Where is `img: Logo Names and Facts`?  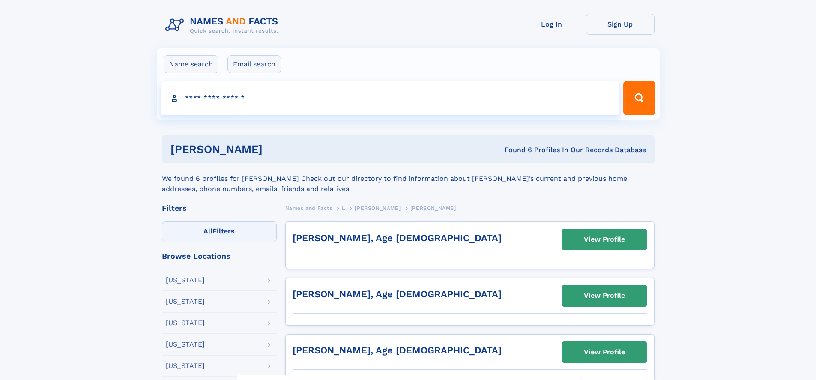
img: Logo Names and Facts is located at coordinates (224, 25).